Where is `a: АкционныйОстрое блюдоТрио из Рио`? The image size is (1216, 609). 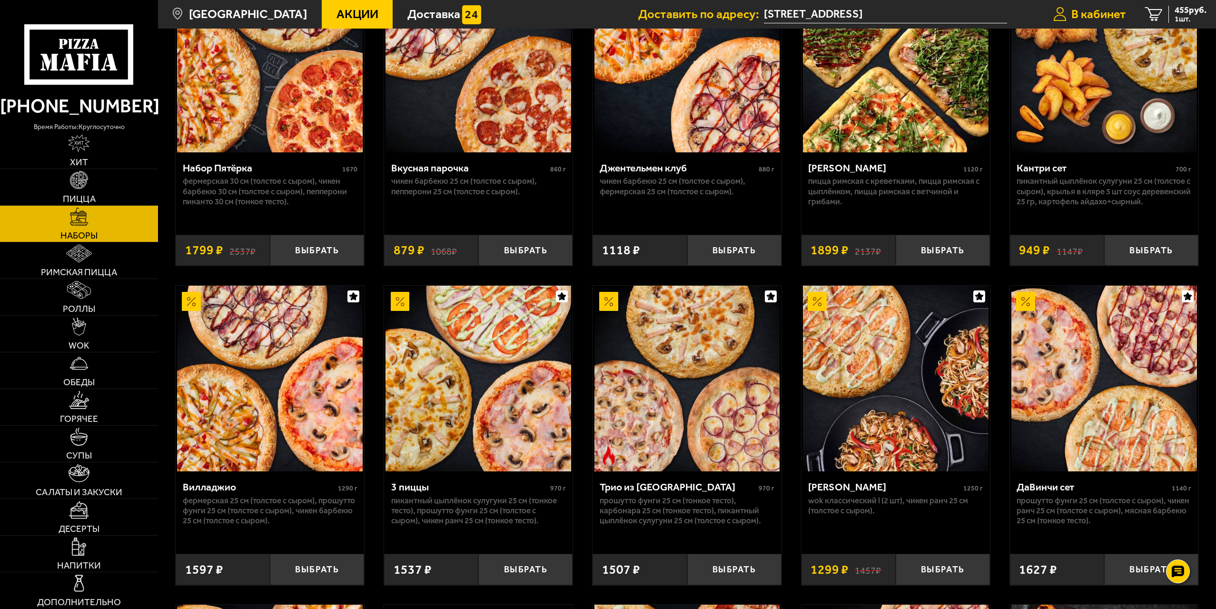 a: АкционныйОстрое блюдоТрио из Рио is located at coordinates (687, 378).